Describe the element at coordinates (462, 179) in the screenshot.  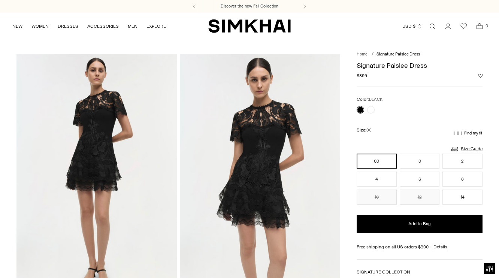
I see `button: 8` at that location.